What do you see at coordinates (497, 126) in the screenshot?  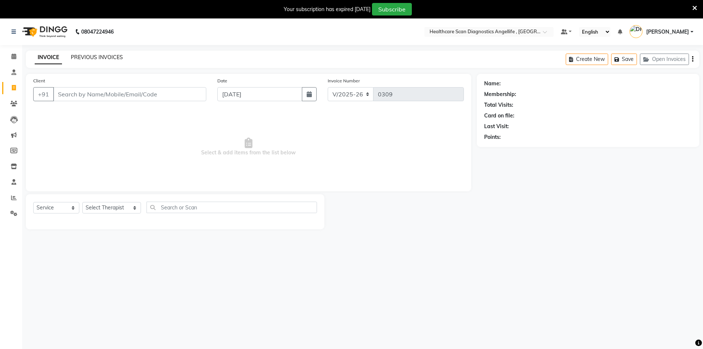 I see `div: Last Visit:` at bounding box center [497, 126].